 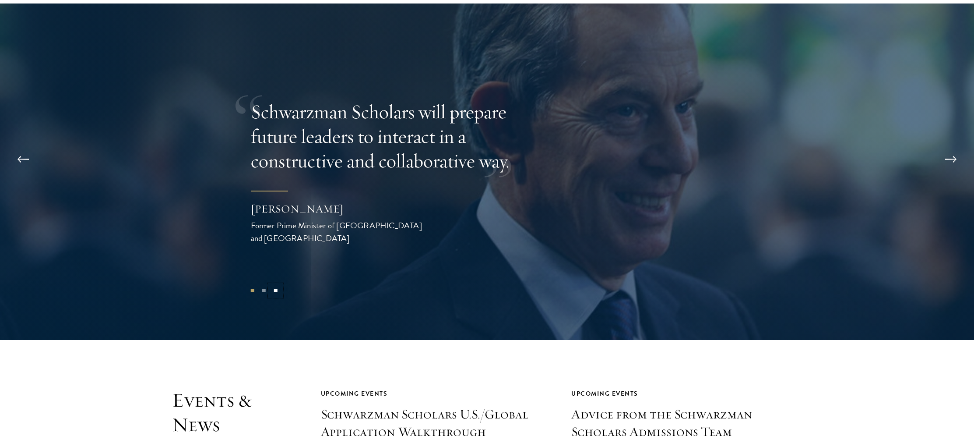 I want to click on button: 3 of 3, so click(x=275, y=290).